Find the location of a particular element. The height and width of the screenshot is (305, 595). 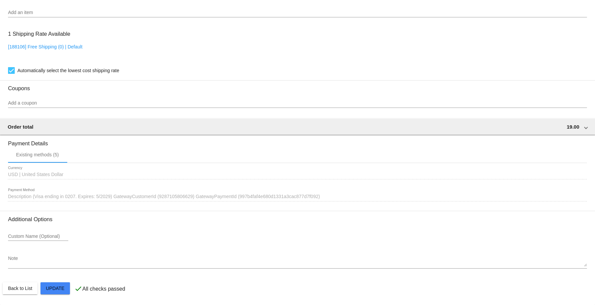

span: Back to List is located at coordinates (20, 289).